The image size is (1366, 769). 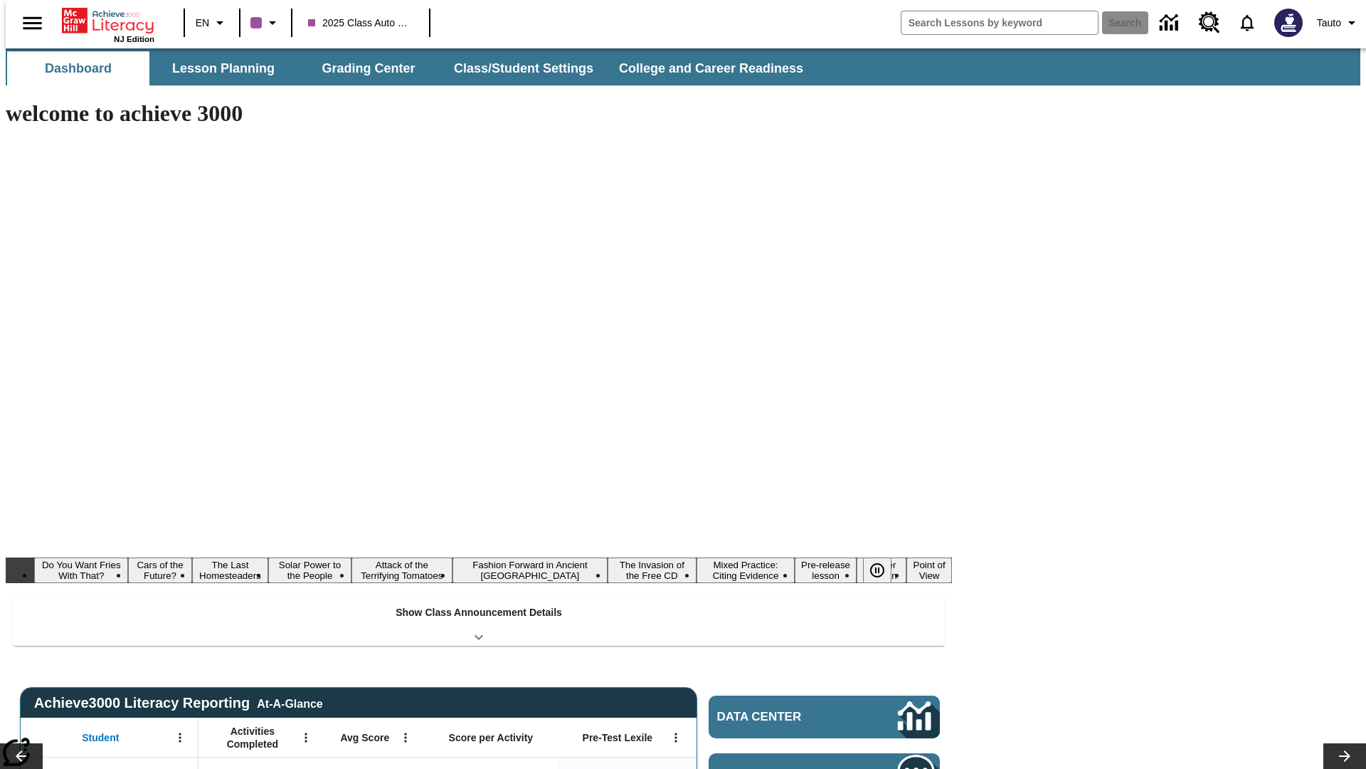 What do you see at coordinates (223, 68) in the screenshot?
I see `button: Lesson Planning` at bounding box center [223, 68].